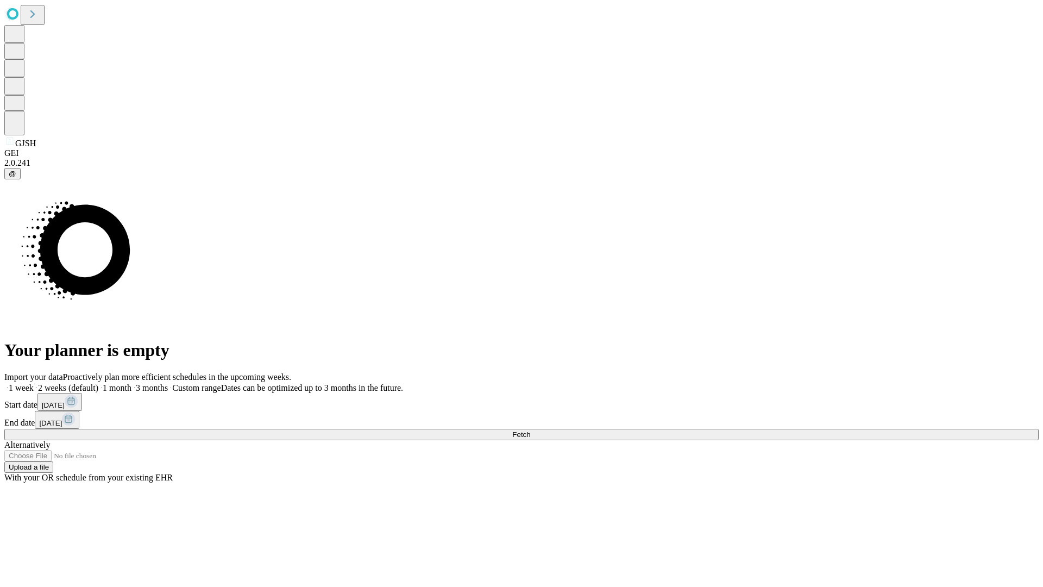 Image resolution: width=1043 pixels, height=587 pixels. I want to click on span: Fetch, so click(521, 434).